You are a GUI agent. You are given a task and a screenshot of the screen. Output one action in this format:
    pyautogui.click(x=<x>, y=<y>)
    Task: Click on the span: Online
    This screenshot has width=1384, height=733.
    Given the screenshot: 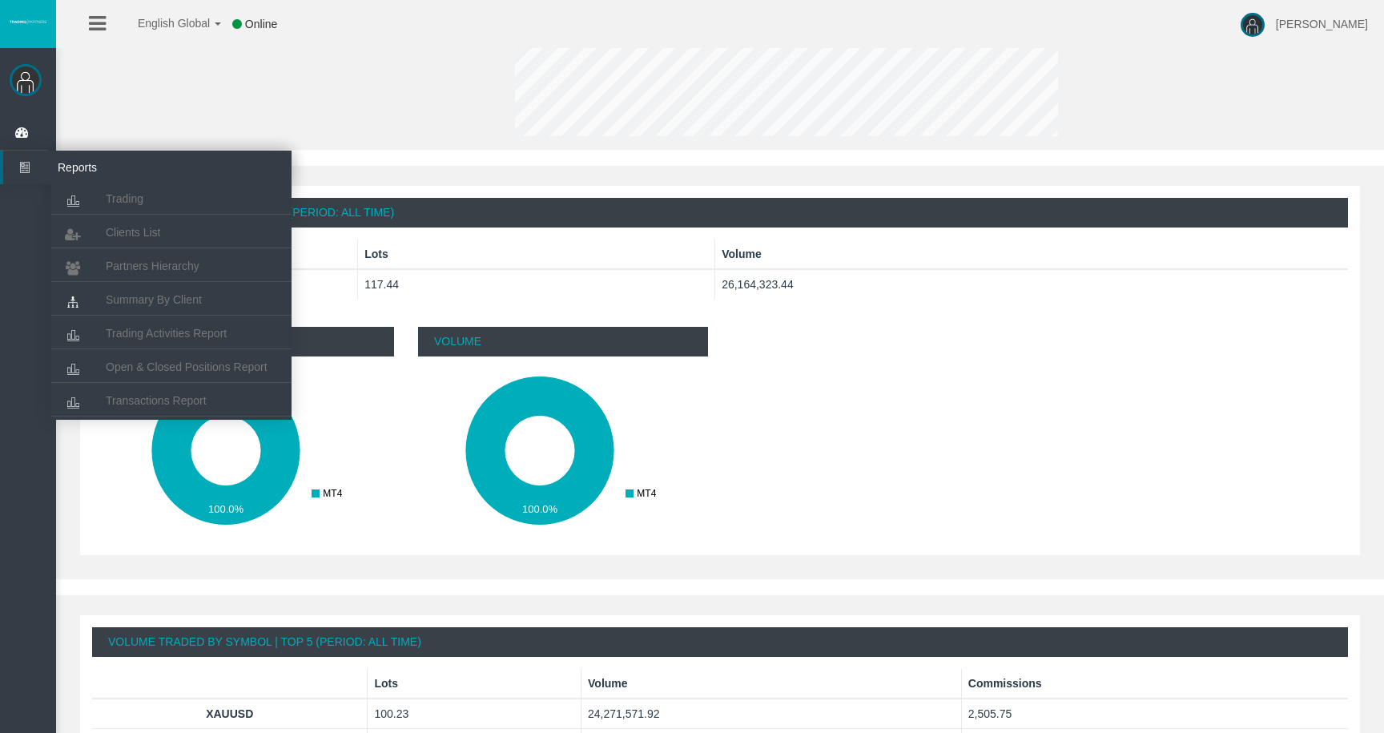 What is the action you would take?
    pyautogui.click(x=261, y=24)
    